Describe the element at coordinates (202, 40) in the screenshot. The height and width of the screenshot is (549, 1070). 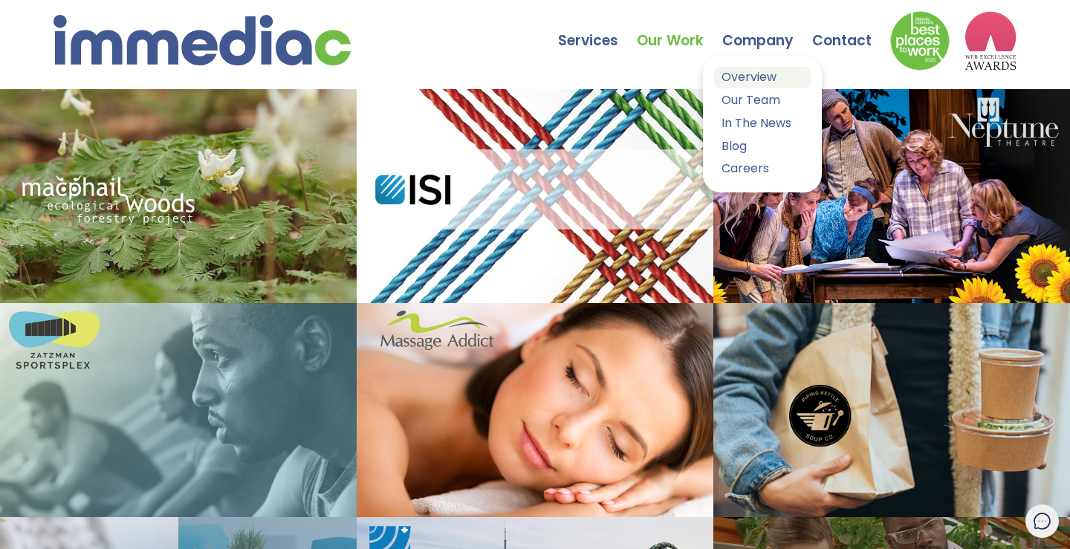
I see `img: immediac` at that location.